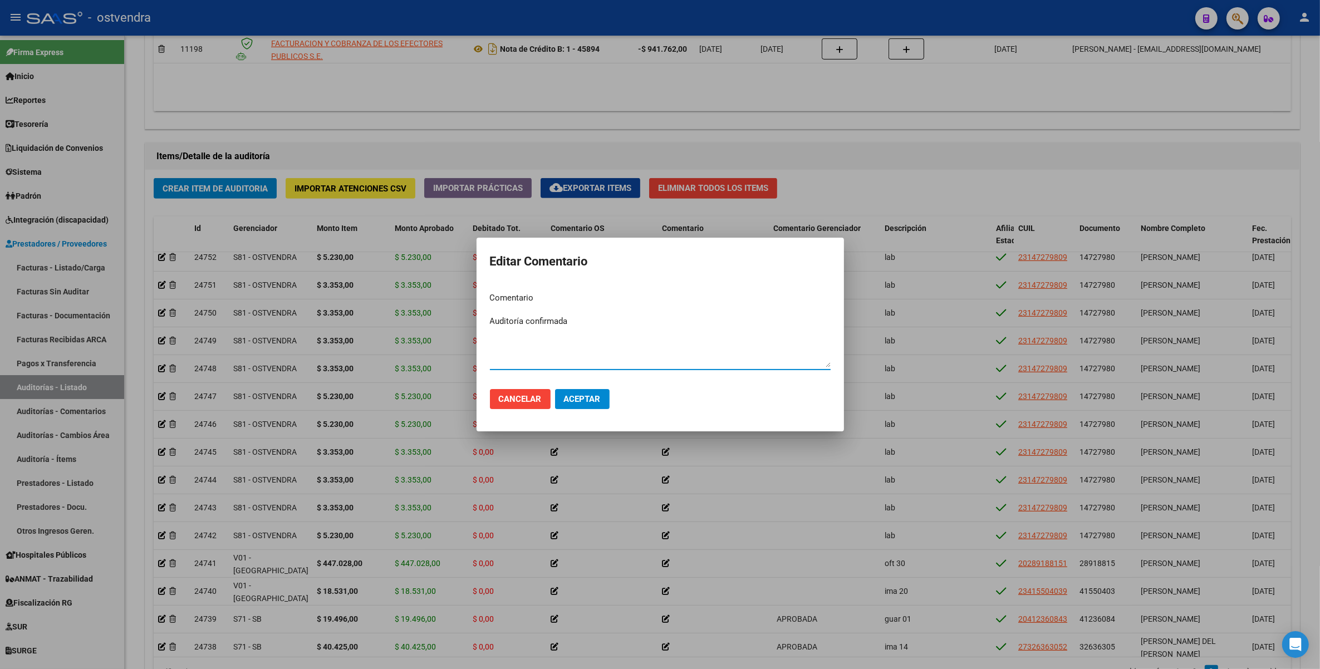  I want to click on button: Aceptar, so click(583, 399).